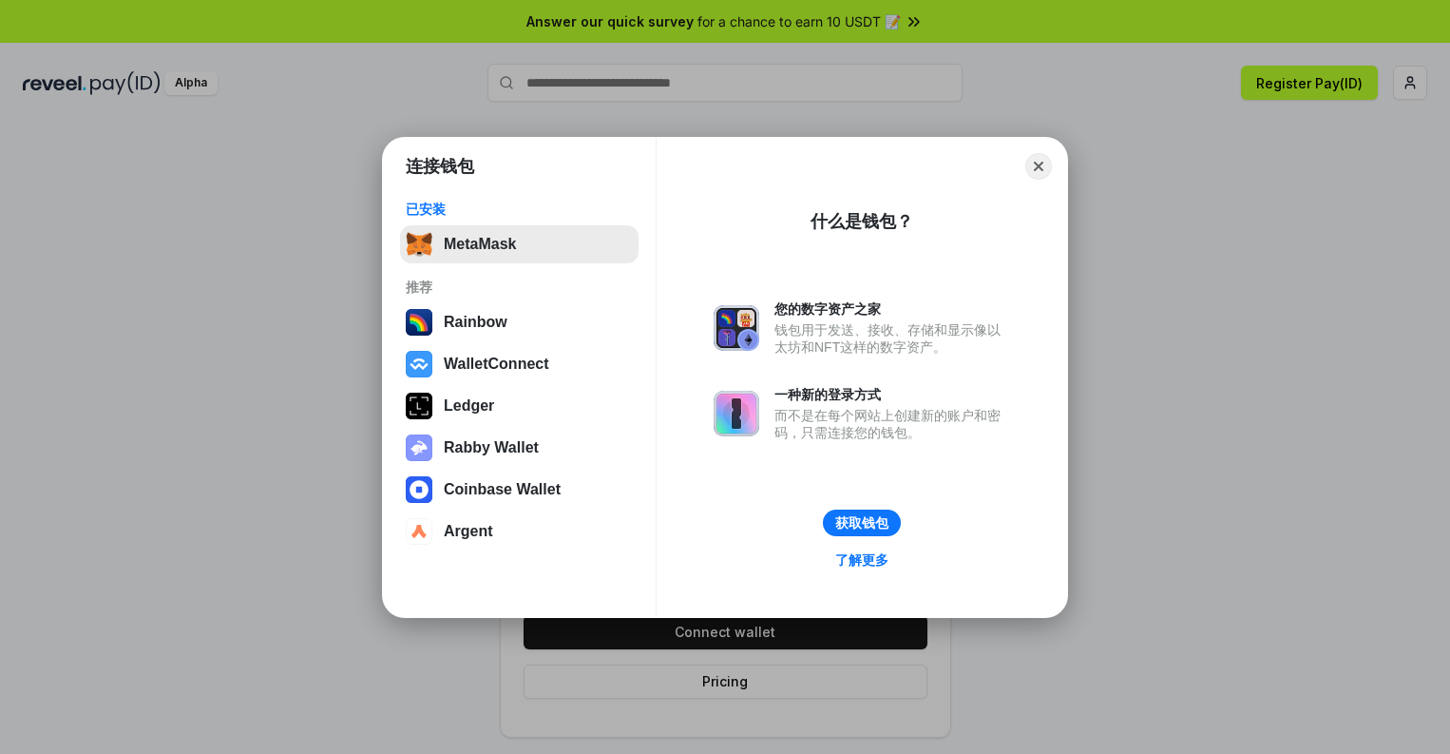 This screenshot has width=1450, height=754. Describe the element at coordinates (519, 531) in the screenshot. I see `button: Argent` at that location.